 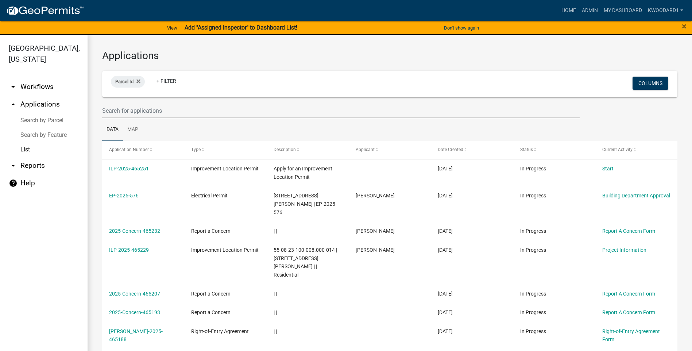 What do you see at coordinates (375, 231) in the screenshot?
I see `span: Charlie Wilson` at bounding box center [375, 231].